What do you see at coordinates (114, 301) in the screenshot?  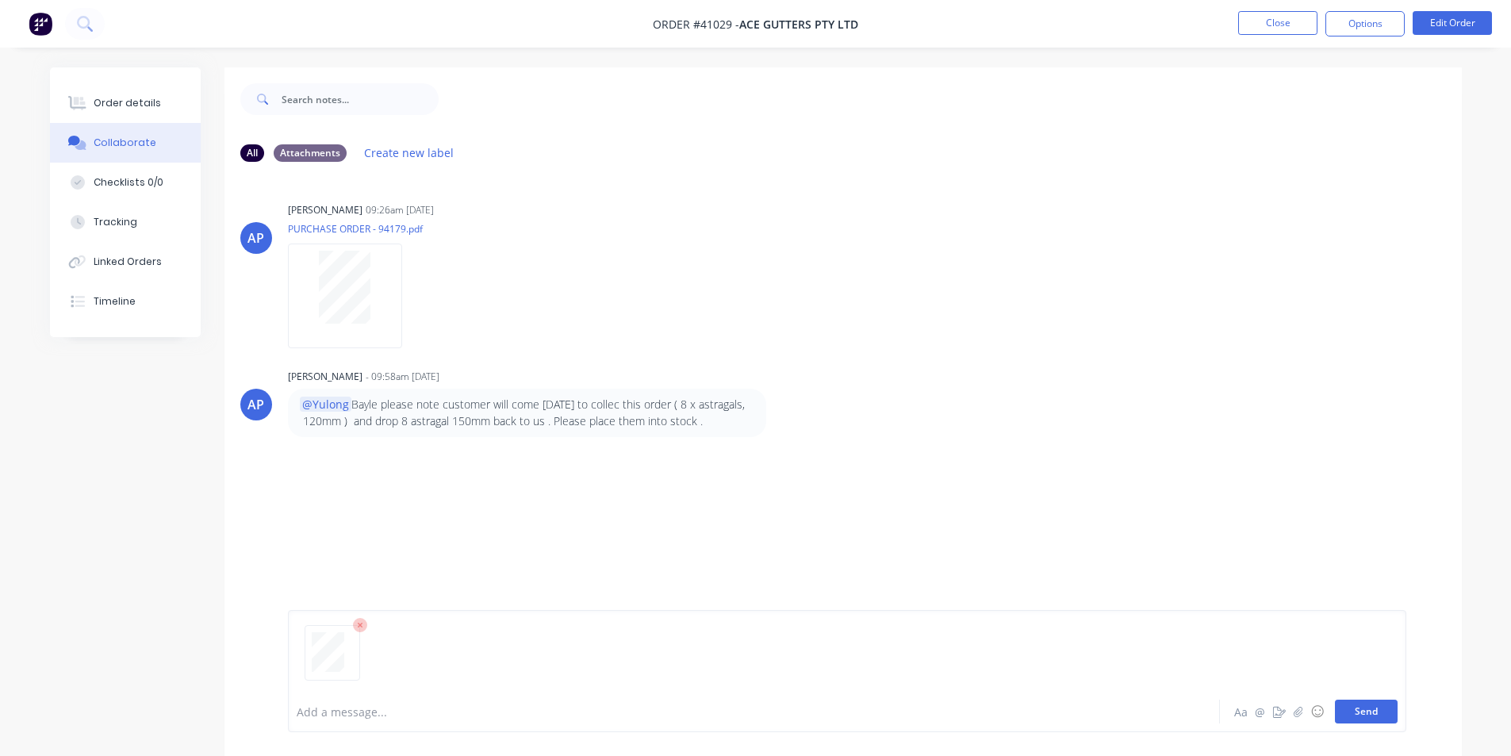 I see `div: Timeline` at bounding box center [114, 301].